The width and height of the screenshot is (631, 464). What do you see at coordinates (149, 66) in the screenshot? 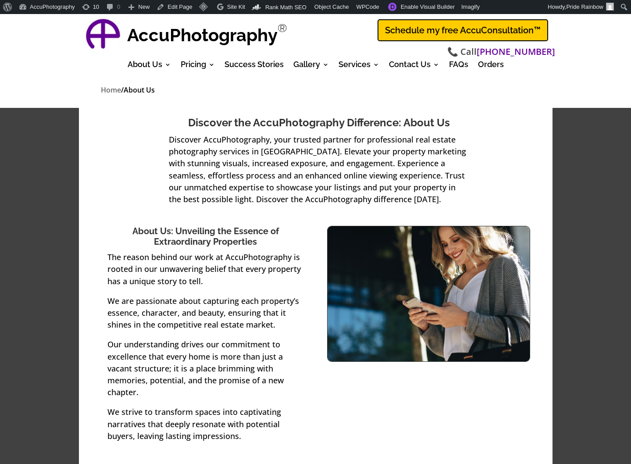
I see `a: About Us` at bounding box center [149, 66].